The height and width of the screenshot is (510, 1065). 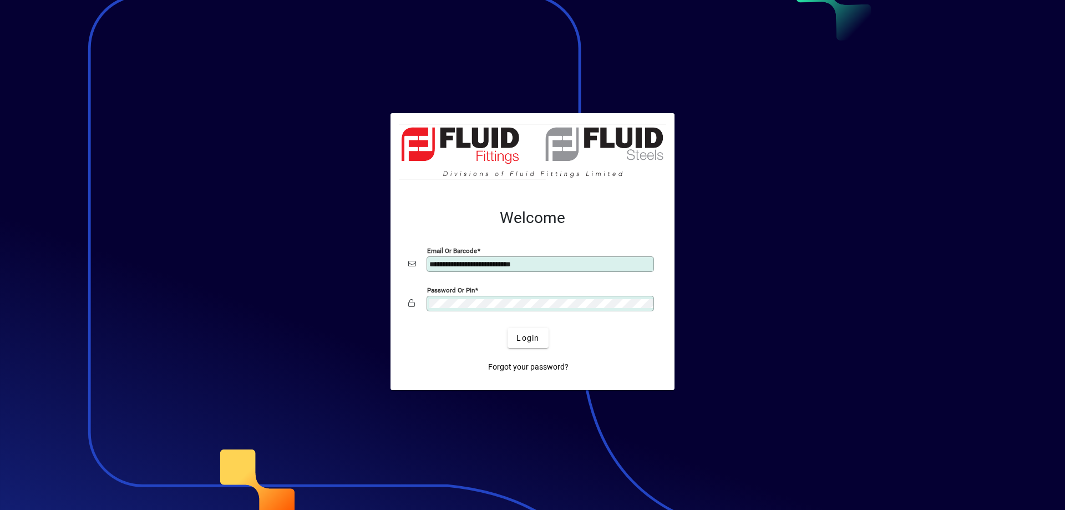 I want to click on mat-label: Email or Barcode, so click(x=452, y=251).